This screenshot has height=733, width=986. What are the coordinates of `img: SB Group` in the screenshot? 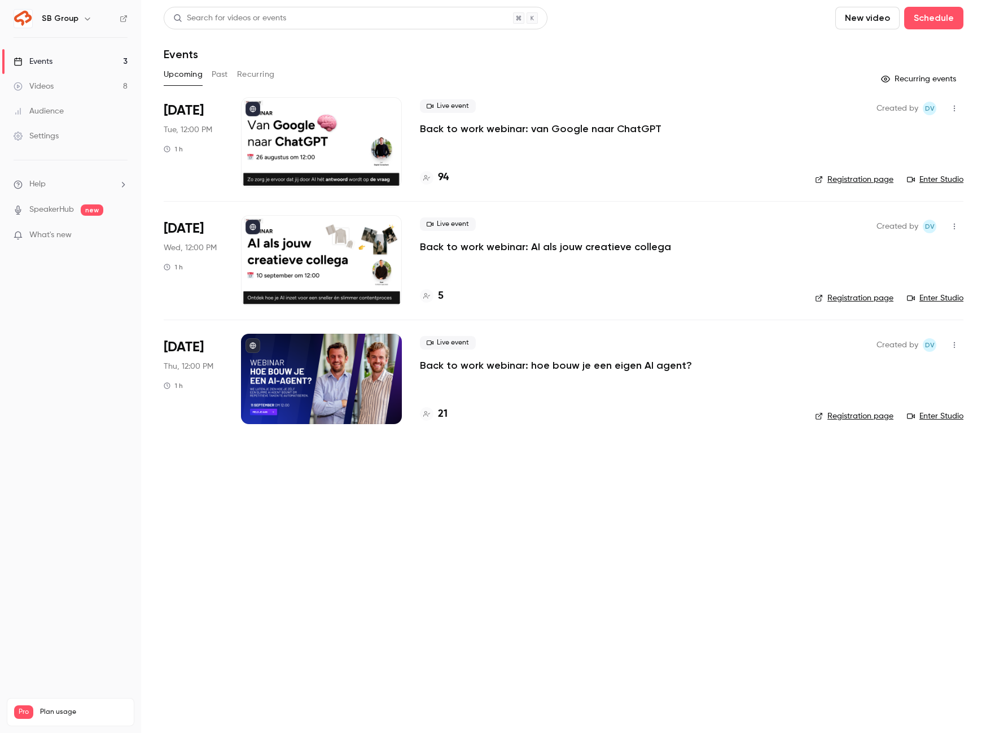 It's located at (23, 19).